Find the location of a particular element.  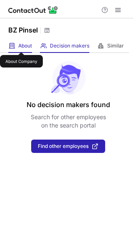

span: Similar is located at coordinates (116, 46).